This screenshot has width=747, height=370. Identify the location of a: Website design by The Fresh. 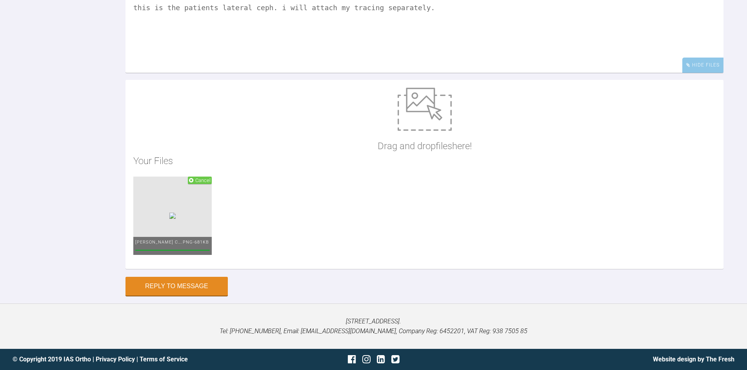
(693, 359).